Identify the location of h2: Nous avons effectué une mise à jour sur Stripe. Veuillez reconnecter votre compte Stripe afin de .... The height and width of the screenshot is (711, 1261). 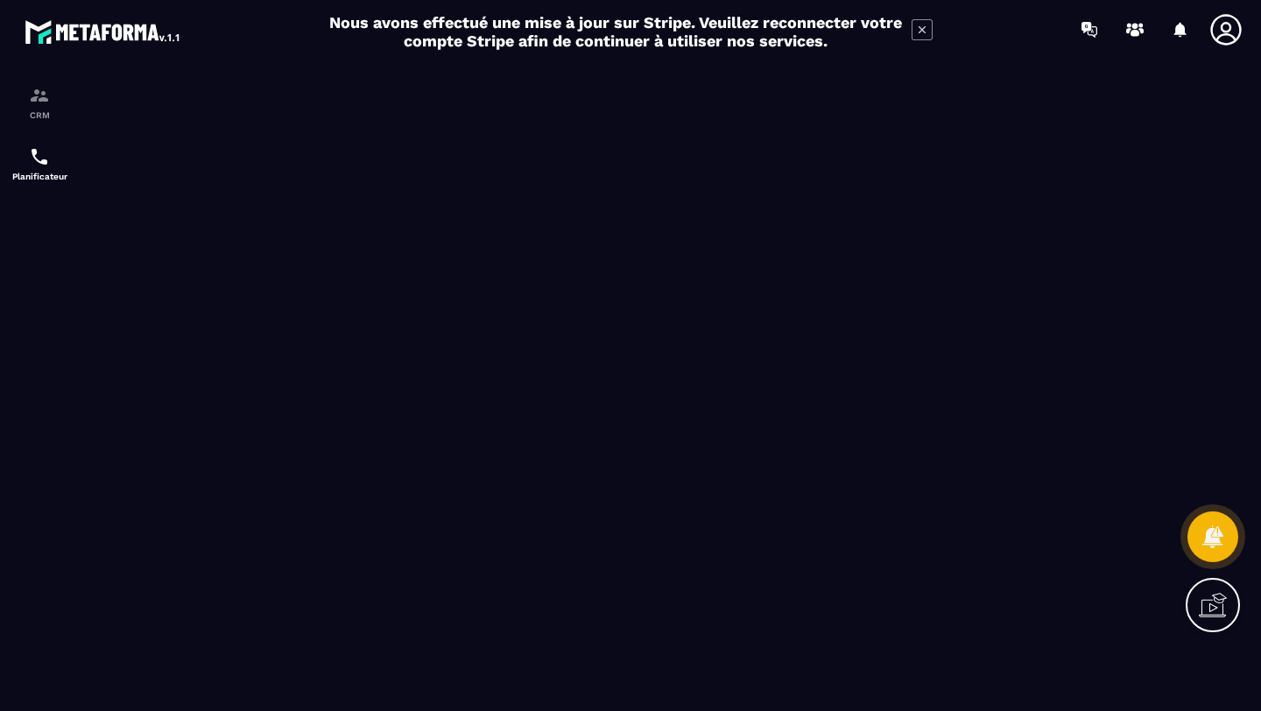
(616, 32).